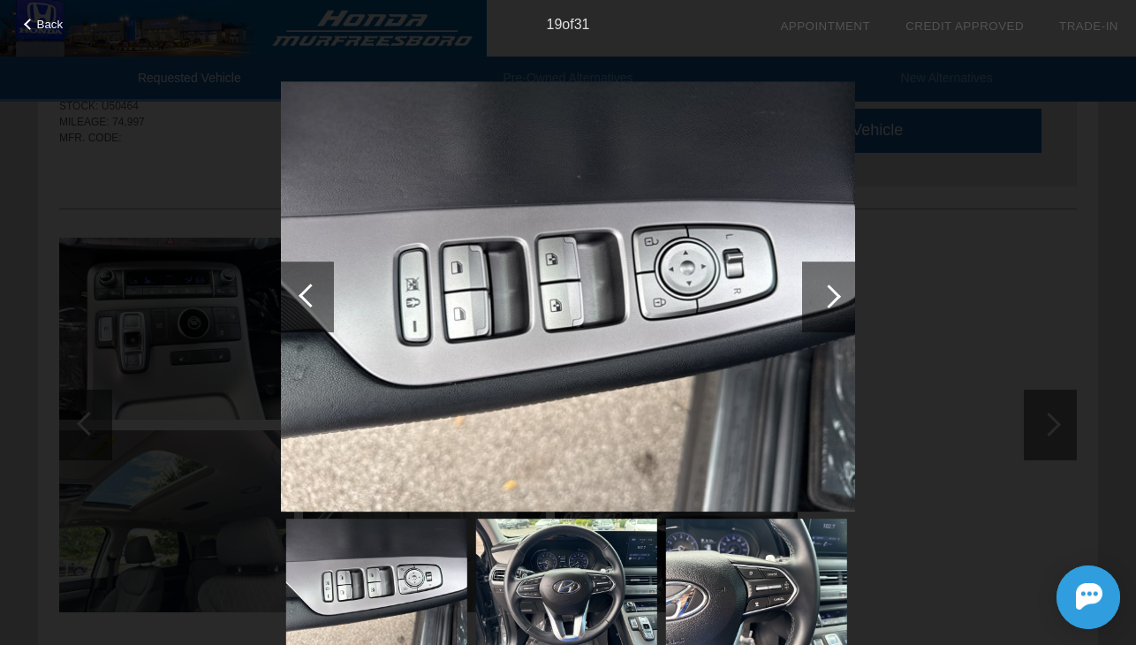  Describe the element at coordinates (112, 47) in the screenshot. I see `img: logo` at that location.